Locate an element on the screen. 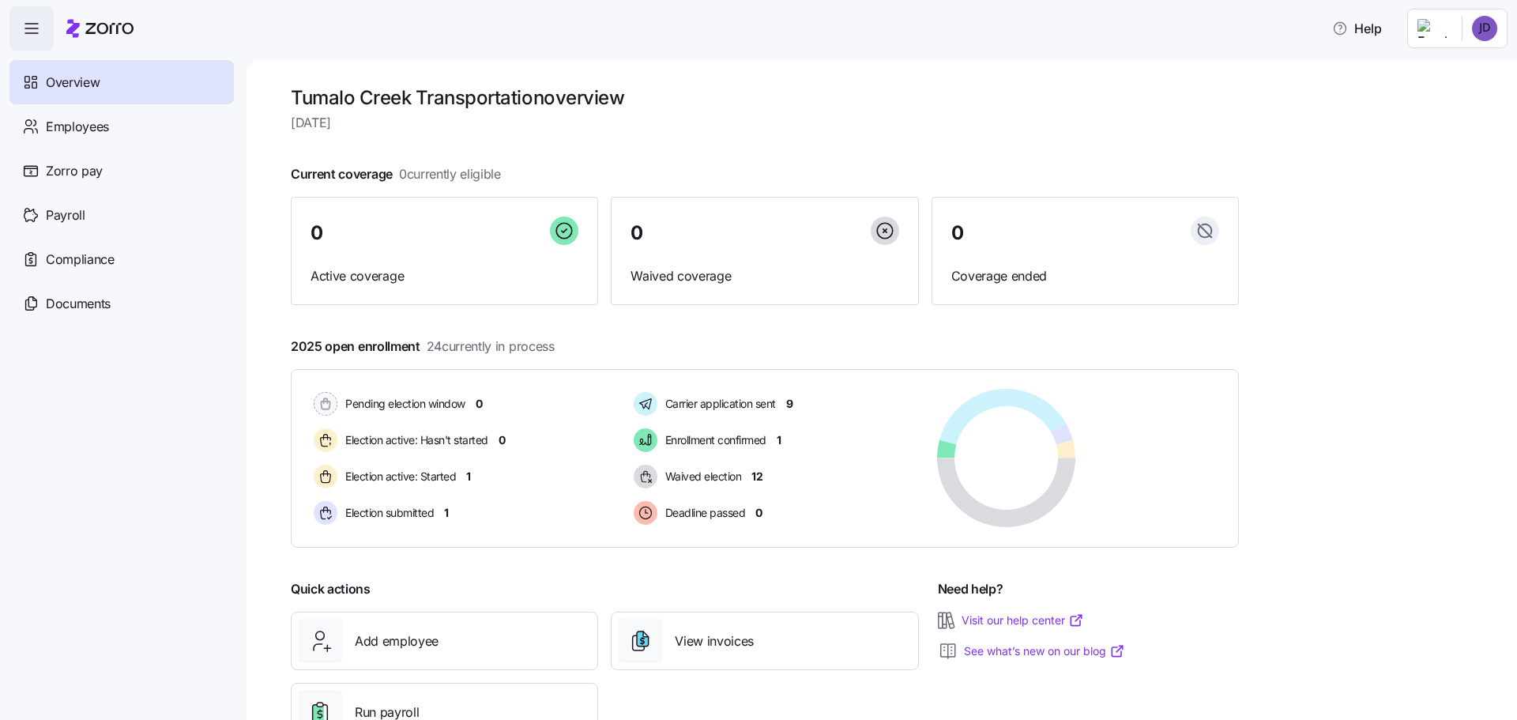 This screenshot has width=1517, height=720. a: Compliance is located at coordinates (122, 259).